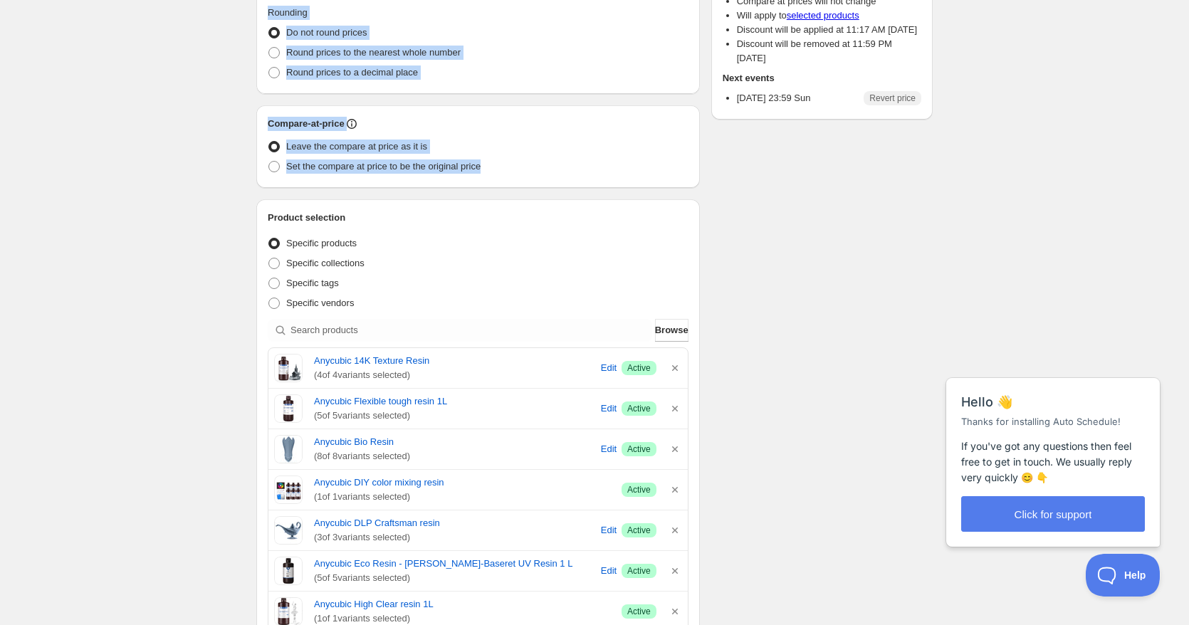 This screenshot has width=1189, height=625. Describe the element at coordinates (288, 368) in the screenshot. I see `img: Anycubic Texture Resin - Danmarks største udvalg af resin hos 3D Saga` at that location.